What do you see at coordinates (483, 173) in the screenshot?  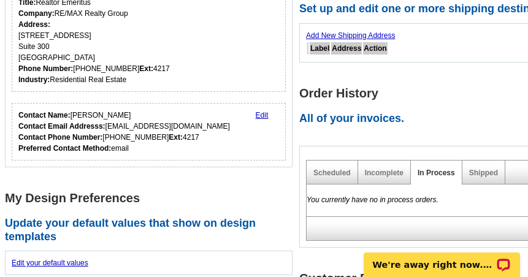 I see `a: Shipped` at bounding box center [483, 173].